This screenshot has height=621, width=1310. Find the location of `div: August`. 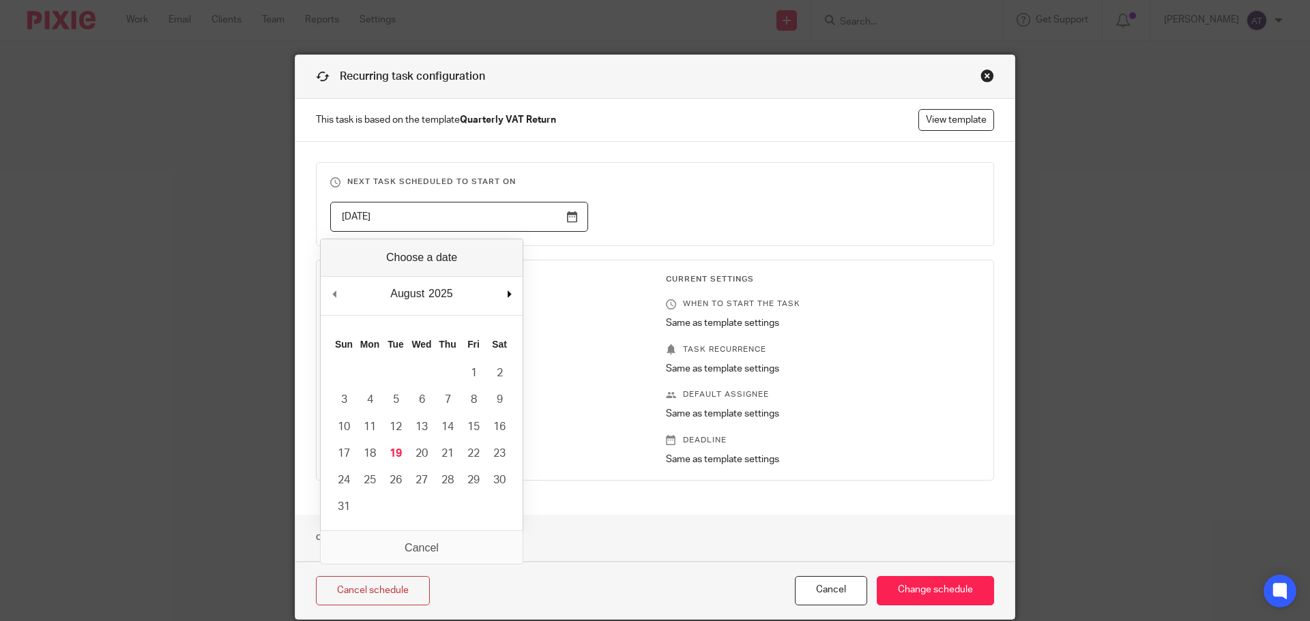

div: August is located at coordinates (407, 294).